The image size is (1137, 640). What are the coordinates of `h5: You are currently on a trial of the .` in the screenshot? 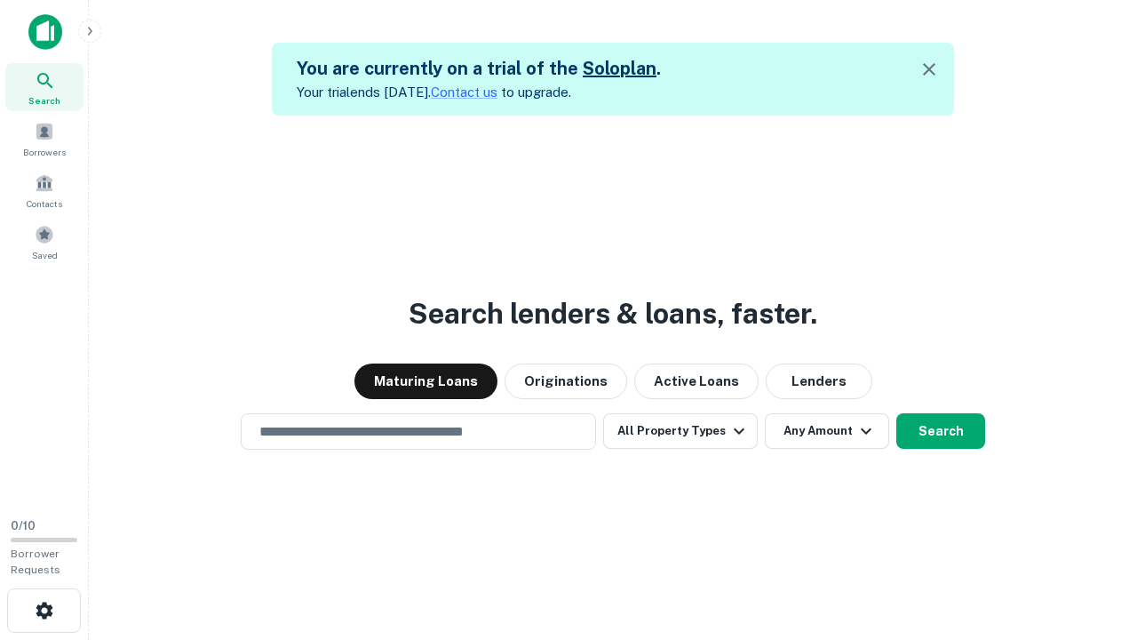 It's located at (479, 68).